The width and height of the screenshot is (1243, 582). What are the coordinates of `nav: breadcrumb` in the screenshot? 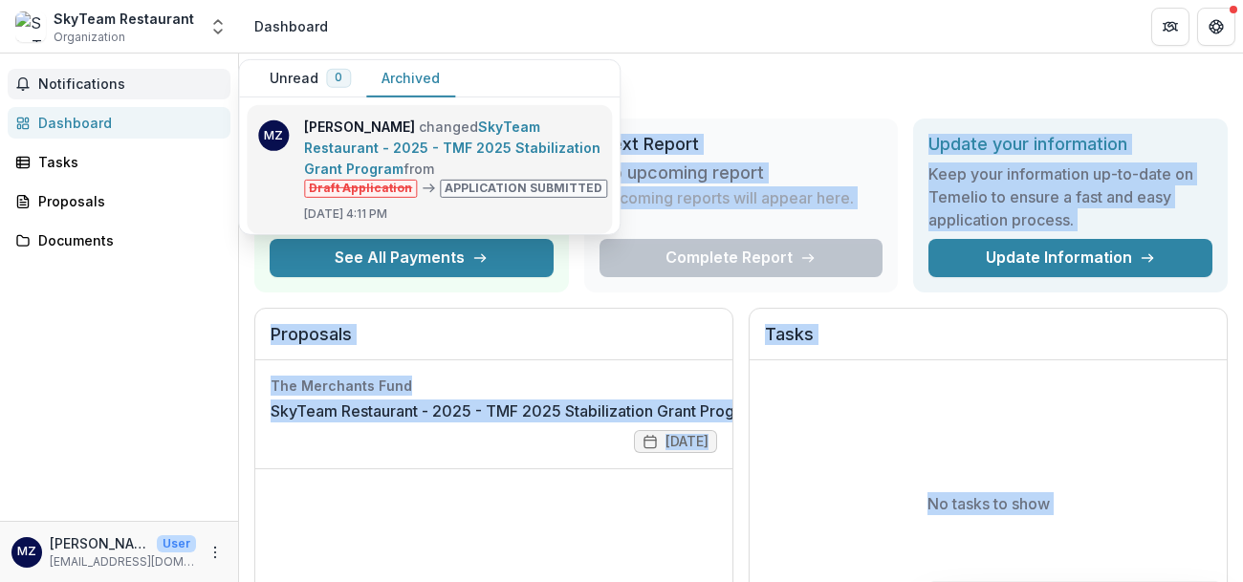 It's located at (291, 26).